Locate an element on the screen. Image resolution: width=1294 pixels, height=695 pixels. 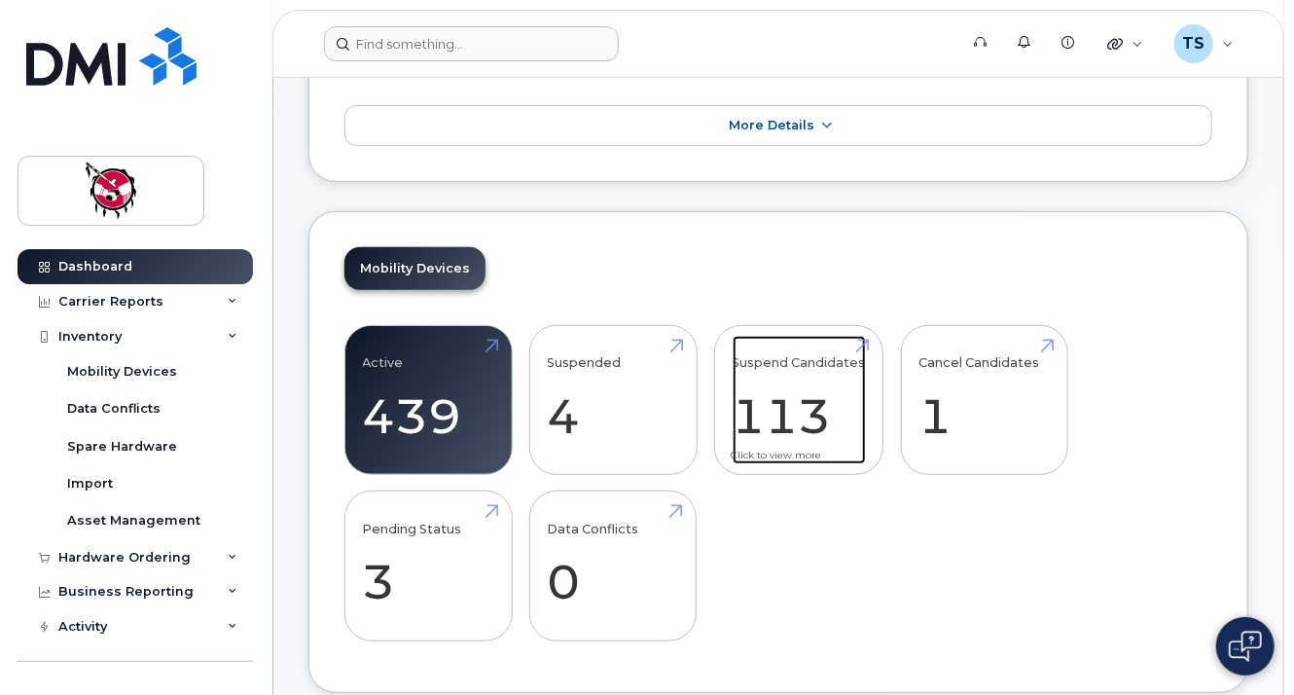
a: Mobility Devices is located at coordinates (414, 268).